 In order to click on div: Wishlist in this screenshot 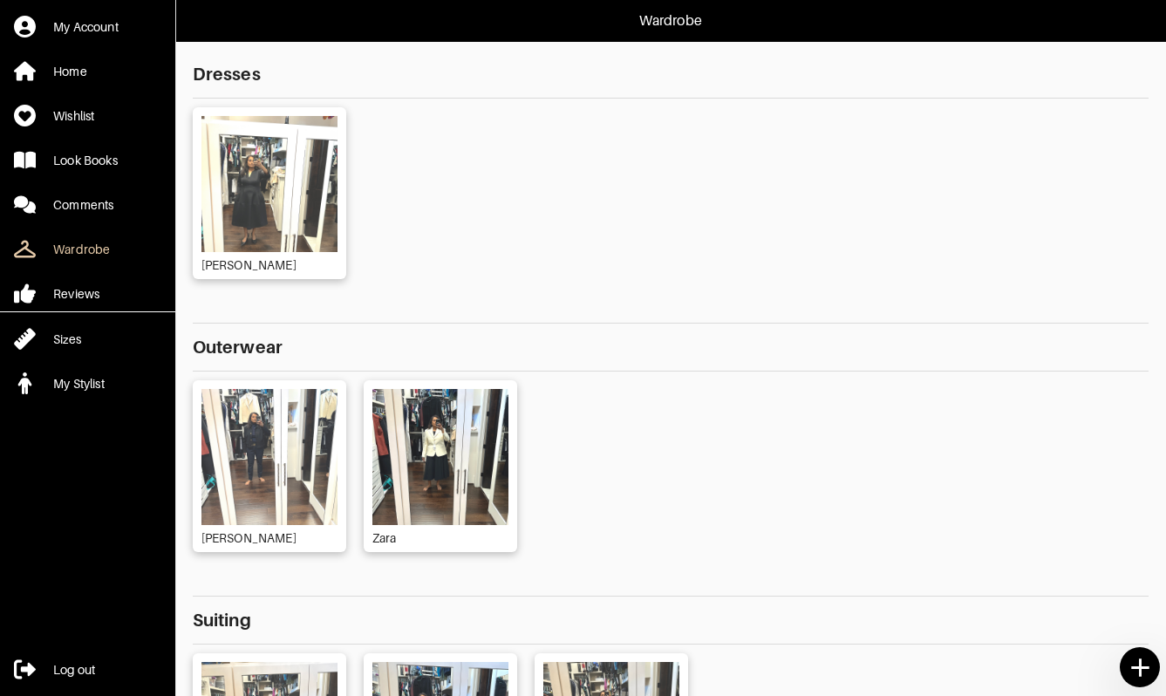, I will do `click(73, 116)`.